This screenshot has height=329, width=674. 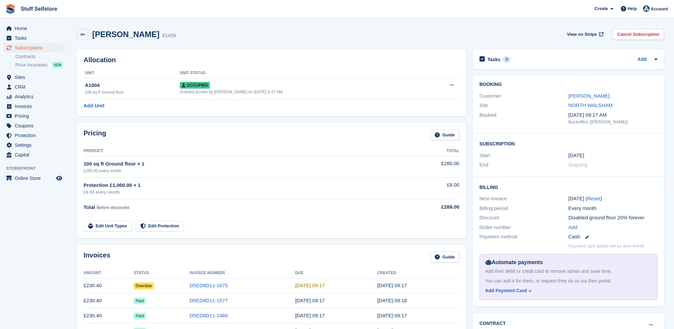 I want to click on th: Unit, so click(x=132, y=73).